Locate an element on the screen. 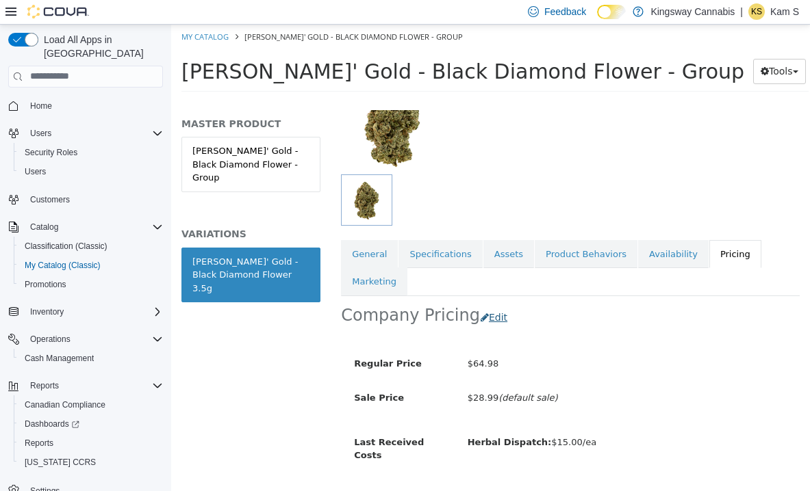 This screenshot has height=491, width=810. a: My Catalog (Classic) is located at coordinates (62, 266).